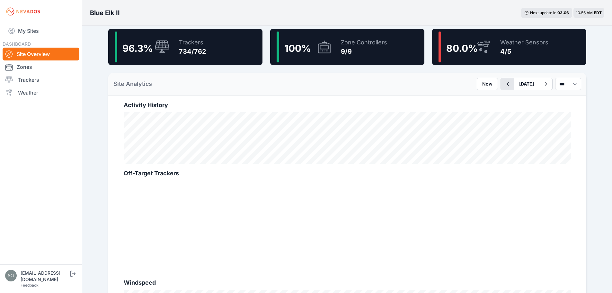 The width and height of the screenshot is (612, 293). I want to click on div: Weather Sensors, so click(524, 42).